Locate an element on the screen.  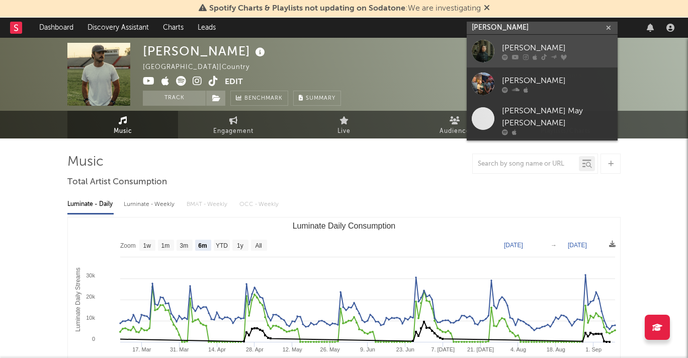
text: 12. May is located at coordinates (293, 349).